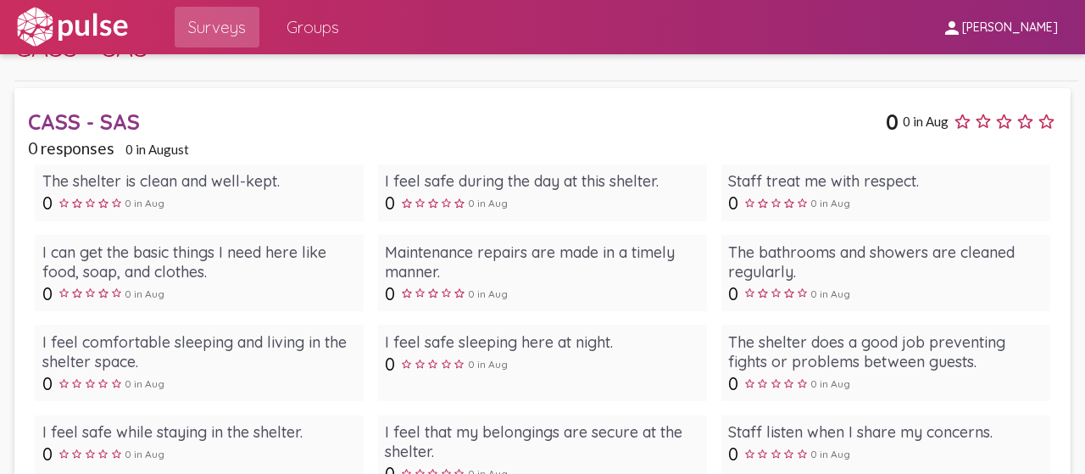 This screenshot has width=1085, height=474. I want to click on div: I feel safe while staying in the shelter., so click(199, 432).